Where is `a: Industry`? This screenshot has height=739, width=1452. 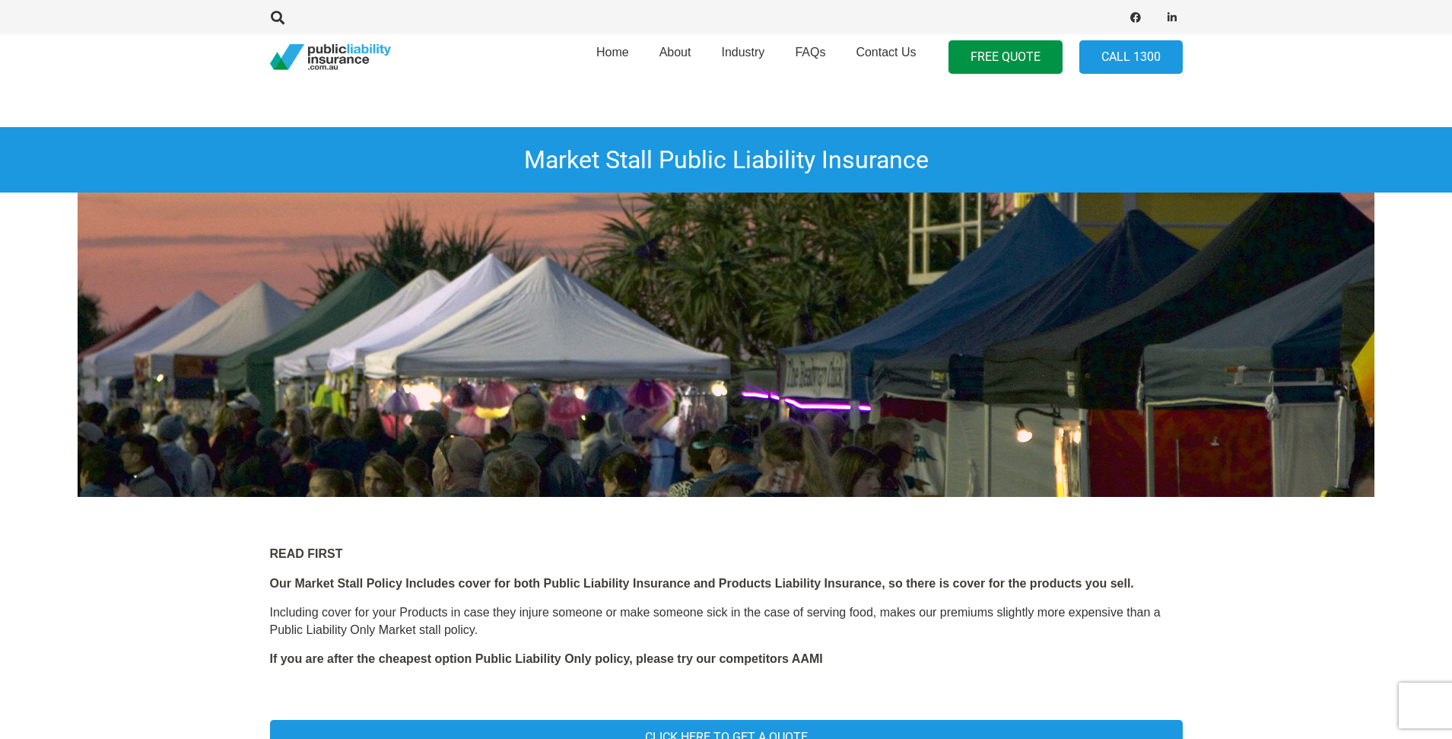
a: Industry is located at coordinates (742, 57).